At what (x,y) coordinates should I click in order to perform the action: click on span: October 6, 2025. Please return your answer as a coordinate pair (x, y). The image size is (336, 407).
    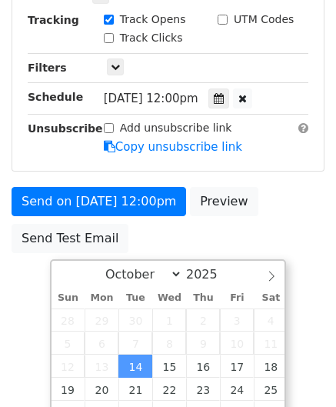
    Looking at the image, I should click on (102, 343).